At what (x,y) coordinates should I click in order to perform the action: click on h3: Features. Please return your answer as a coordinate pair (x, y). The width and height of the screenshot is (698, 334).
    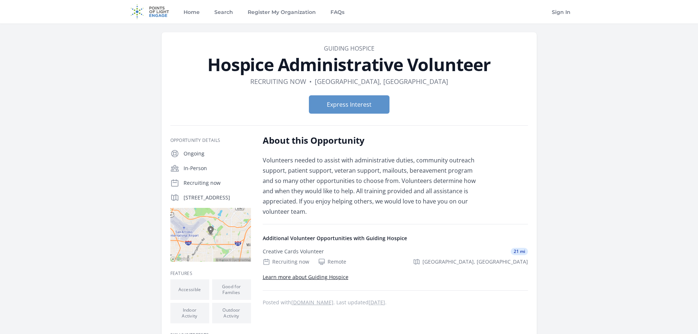
    Looking at the image, I should click on (211, 273).